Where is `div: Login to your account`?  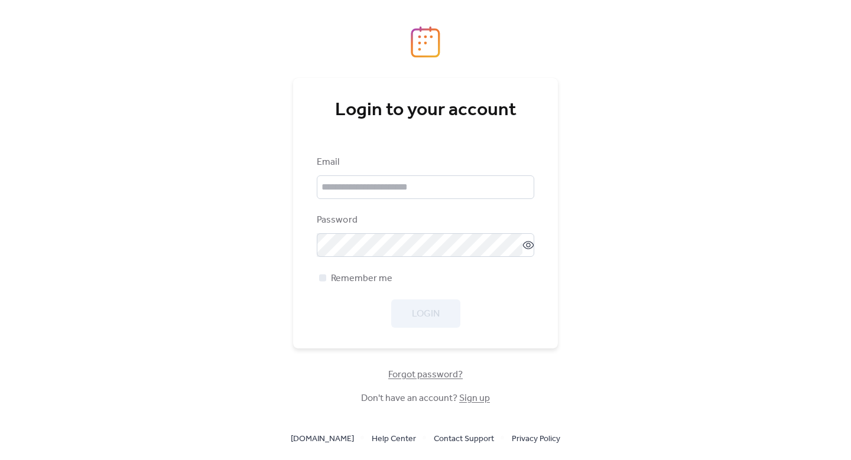
div: Login to your account is located at coordinates (425, 110).